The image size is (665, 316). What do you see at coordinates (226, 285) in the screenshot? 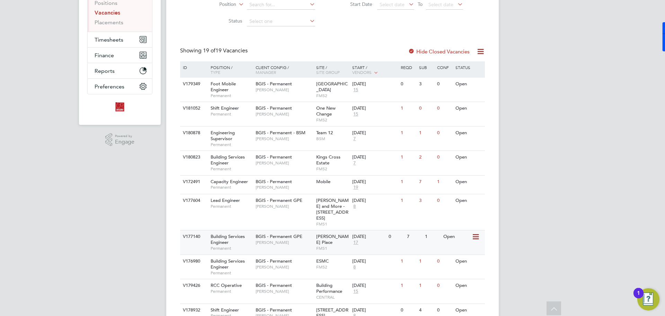
I see `span: RCC Operative` at bounding box center [226, 285].